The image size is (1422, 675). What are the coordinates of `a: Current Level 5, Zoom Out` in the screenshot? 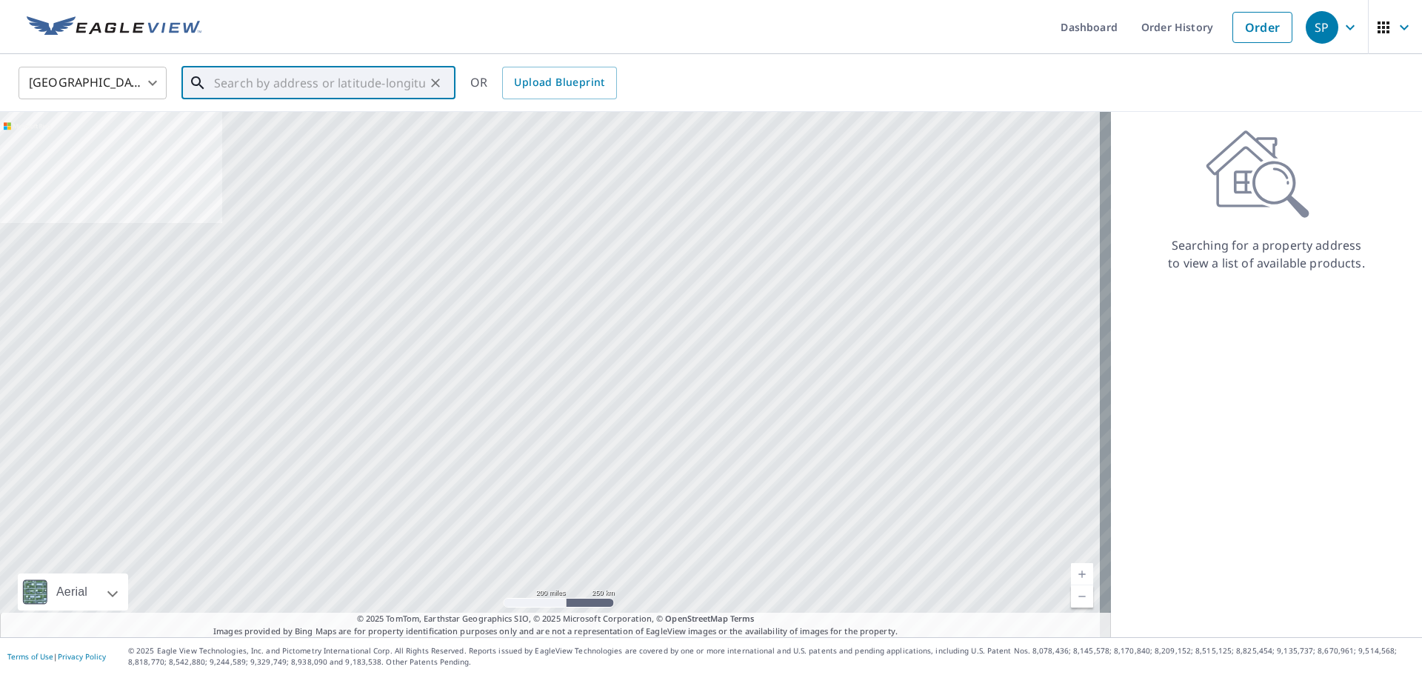 It's located at (1082, 596).